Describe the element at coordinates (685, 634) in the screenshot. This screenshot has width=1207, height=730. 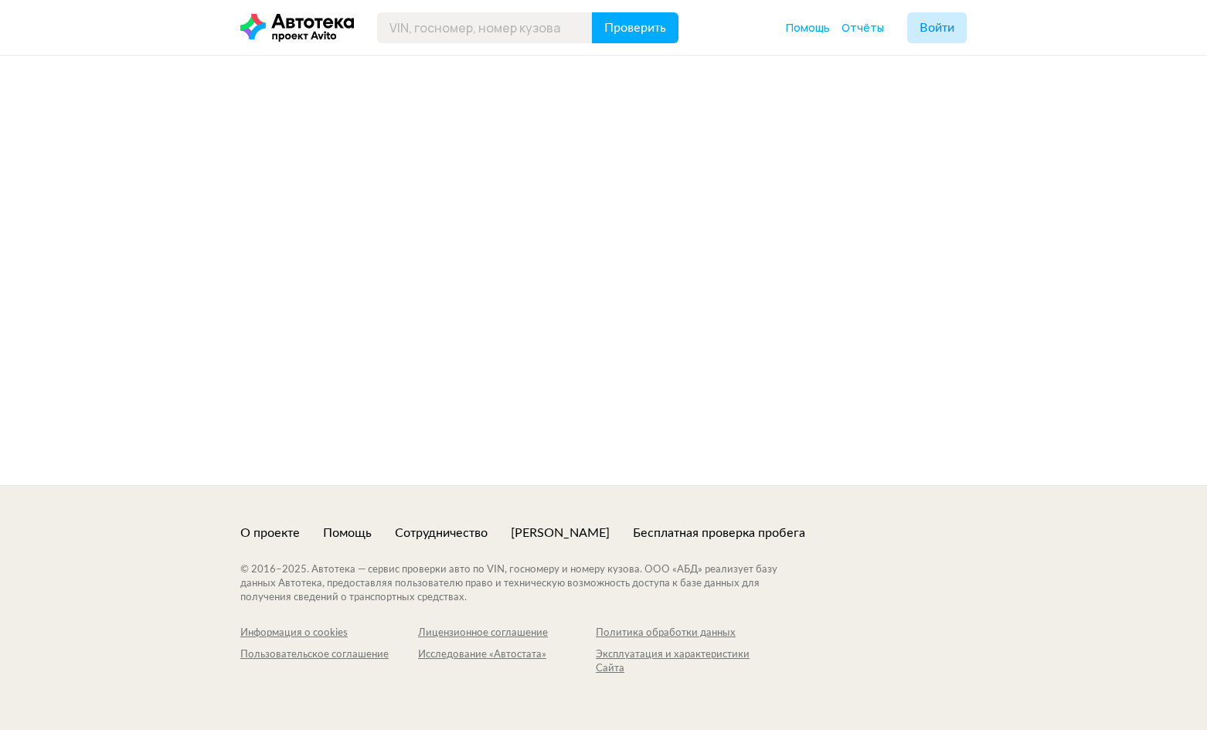
I see `a: Политика обработки данных` at that location.